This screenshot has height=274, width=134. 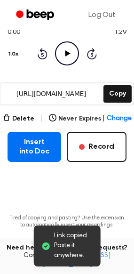 I want to click on button: Never Expires|Change, so click(x=90, y=118).